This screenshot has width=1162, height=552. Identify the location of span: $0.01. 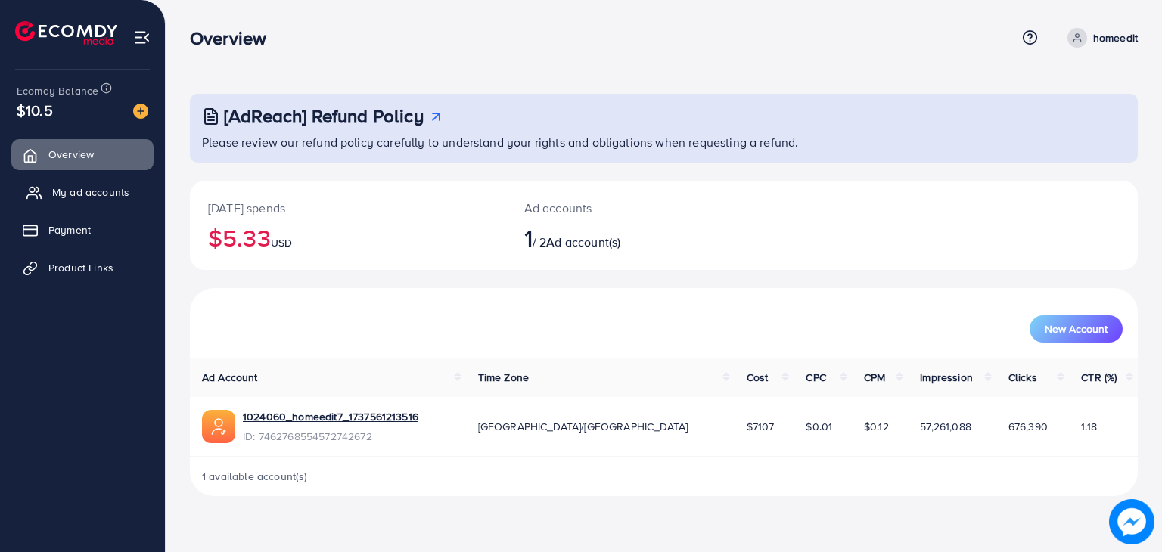
(819, 427).